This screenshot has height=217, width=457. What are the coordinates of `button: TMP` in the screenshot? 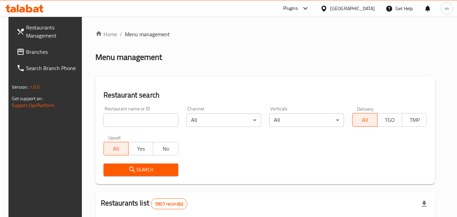 It's located at (415, 120).